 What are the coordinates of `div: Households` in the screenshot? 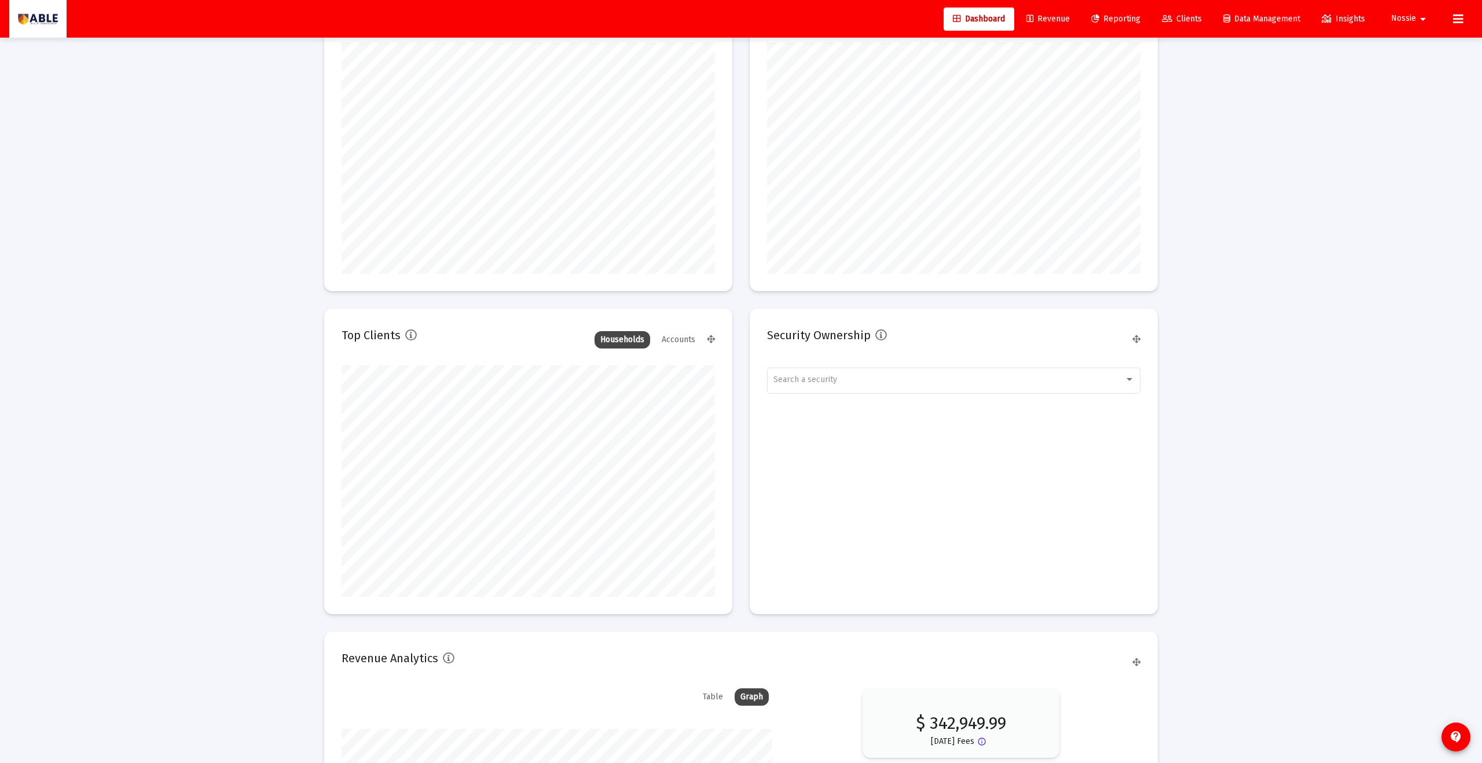 It's located at (623, 340).